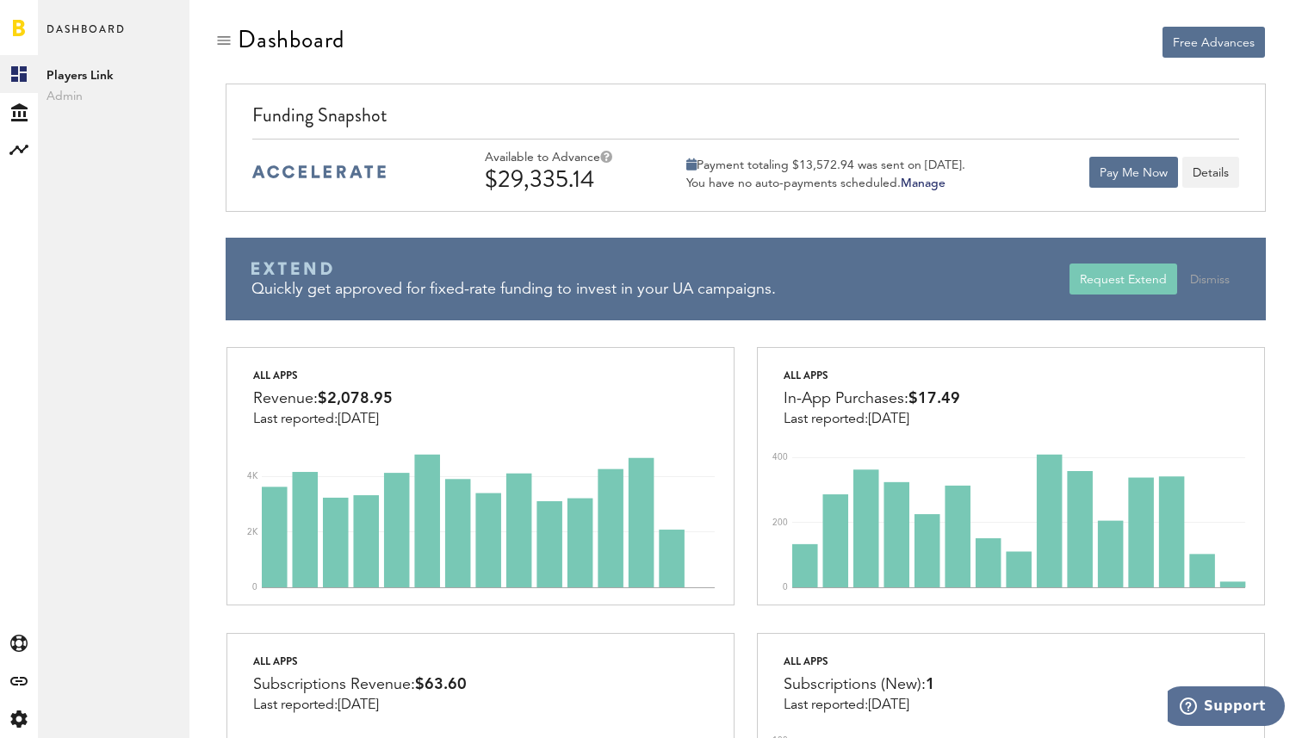 The width and height of the screenshot is (1302, 738). What do you see at coordinates (291, 40) in the screenshot?
I see `div: Dashboard` at bounding box center [291, 40].